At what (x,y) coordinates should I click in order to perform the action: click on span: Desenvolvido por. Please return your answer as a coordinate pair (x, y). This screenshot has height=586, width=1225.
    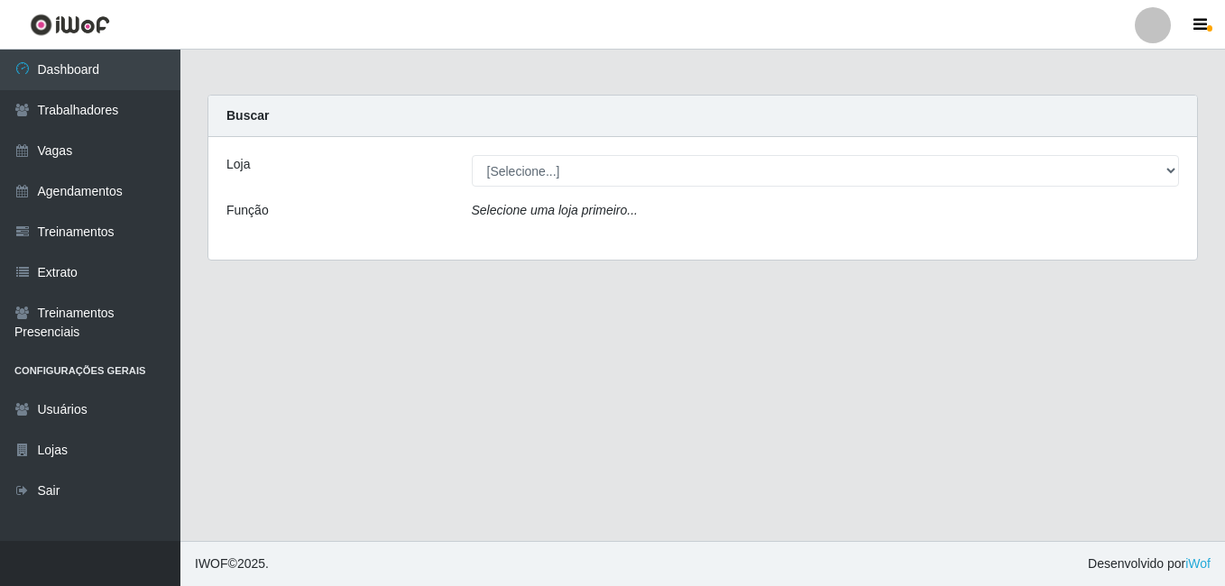
    Looking at the image, I should click on (1149, 564).